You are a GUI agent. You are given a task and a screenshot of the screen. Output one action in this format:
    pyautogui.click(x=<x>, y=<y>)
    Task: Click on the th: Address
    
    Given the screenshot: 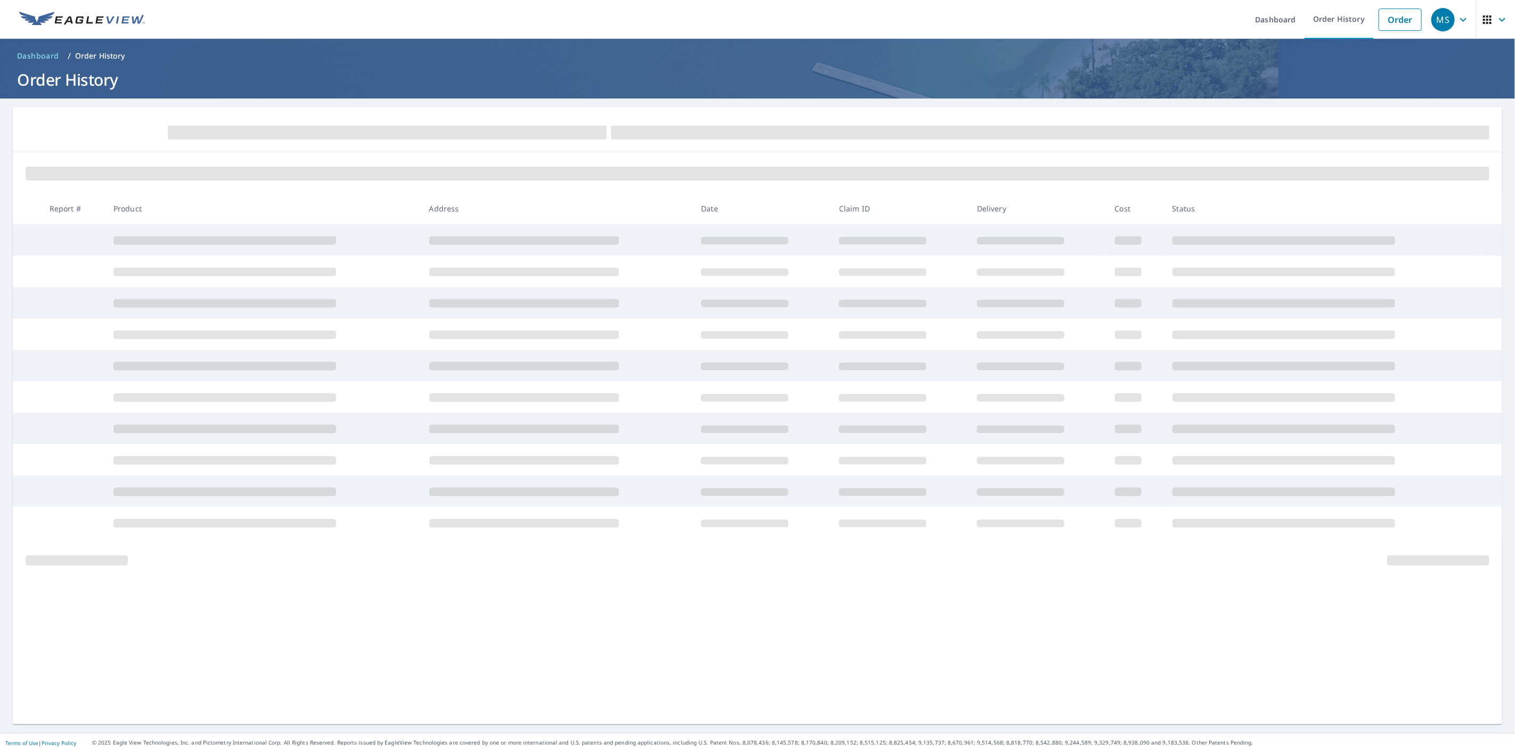 What is the action you would take?
    pyautogui.click(x=557, y=208)
    